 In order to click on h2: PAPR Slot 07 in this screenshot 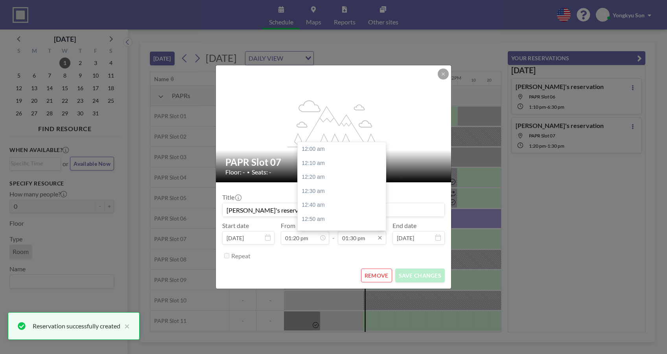, I will do `click(334, 162)`.